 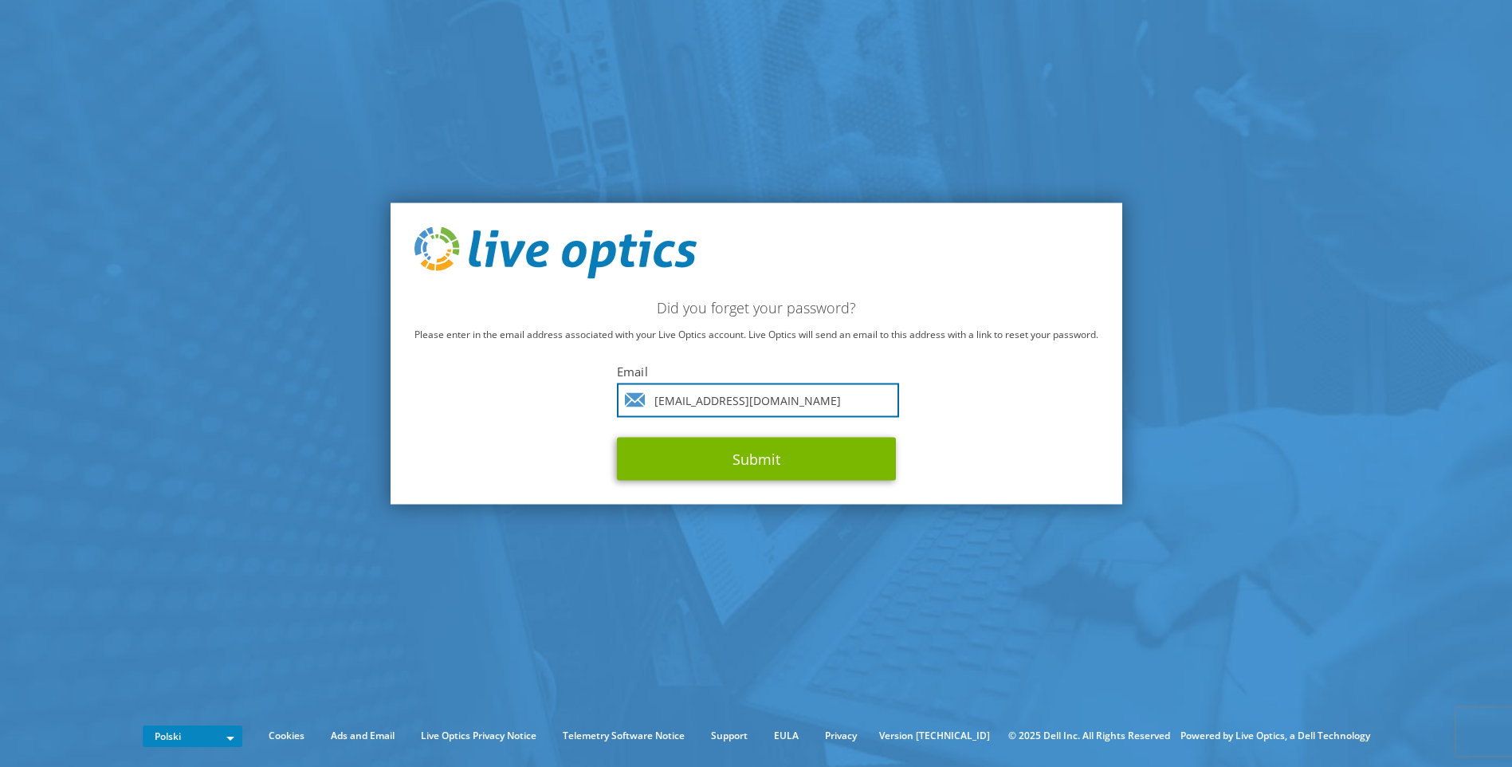 What do you see at coordinates (363, 736) in the screenshot?
I see `a: Ads and Email` at bounding box center [363, 736].